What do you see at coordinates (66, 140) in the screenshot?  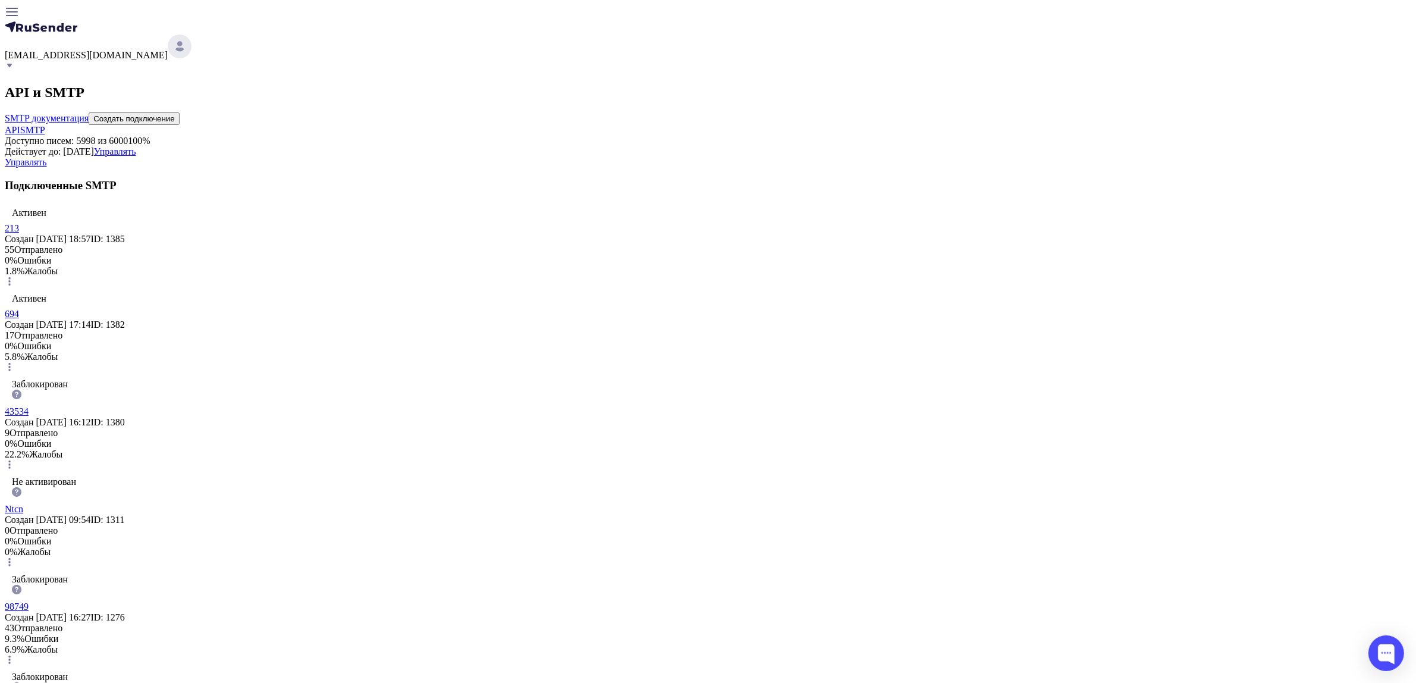 I see `span: Доступно писем: 5998 из 6000` at bounding box center [66, 140].